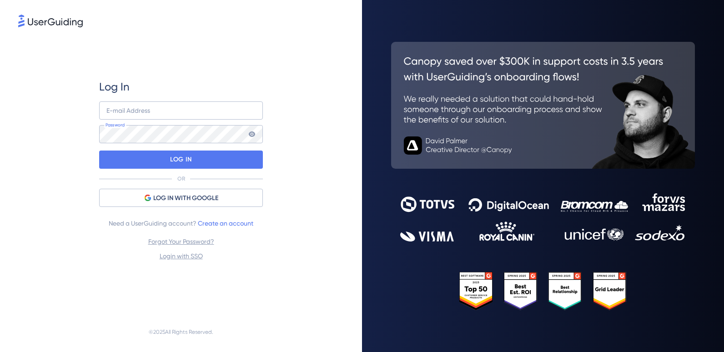 The height and width of the screenshot is (352, 724). What do you see at coordinates (181, 332) in the screenshot?
I see `span: © 2025 All Rights Reserved.` at bounding box center [181, 332].